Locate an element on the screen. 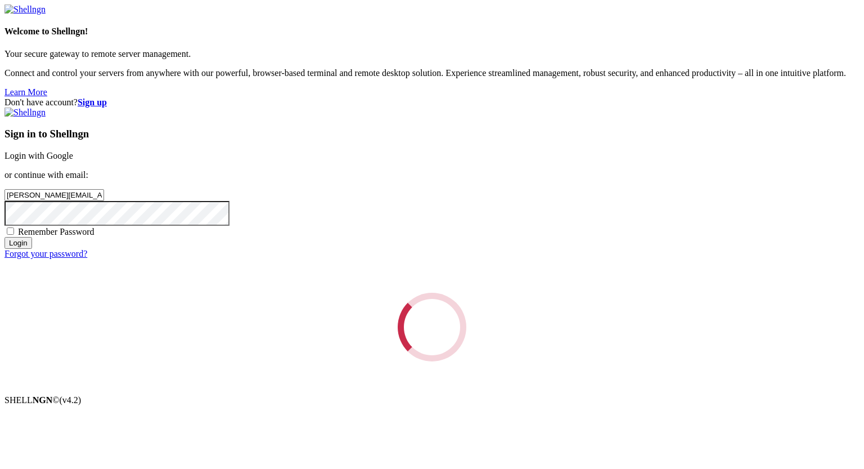 This screenshot has width=864, height=469. span: SHELL © is located at coordinates (43, 400).